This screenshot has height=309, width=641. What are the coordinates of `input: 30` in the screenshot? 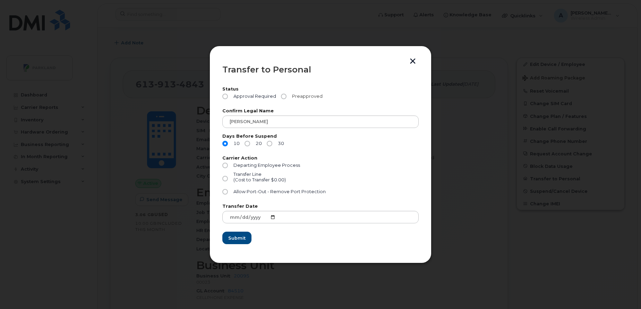 It's located at (270, 144).